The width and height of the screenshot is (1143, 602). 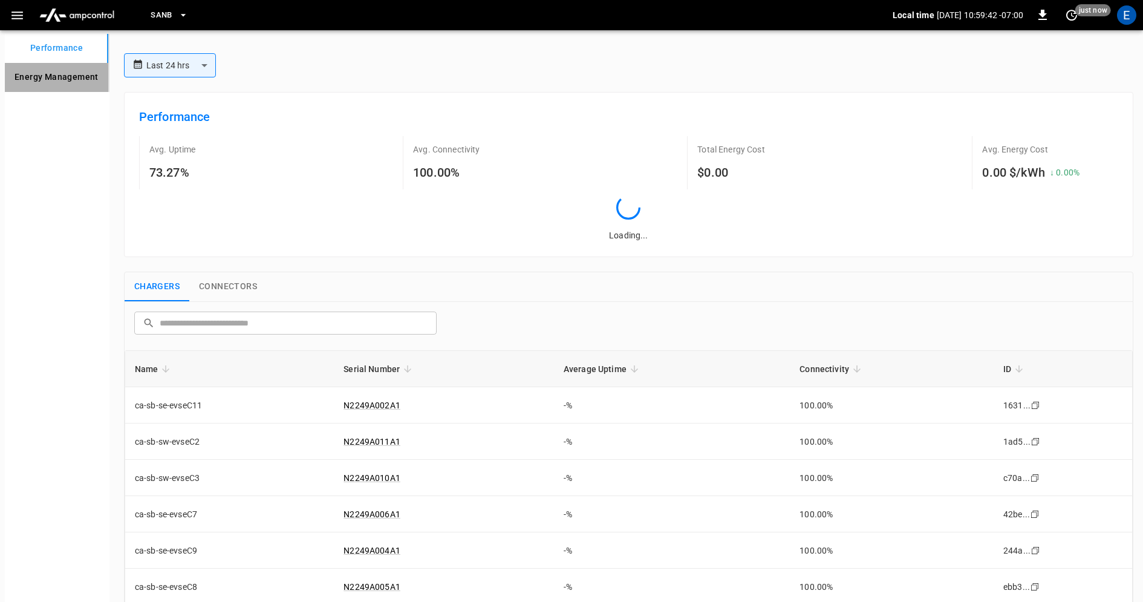 I want to click on h6: 73.27%, so click(x=172, y=172).